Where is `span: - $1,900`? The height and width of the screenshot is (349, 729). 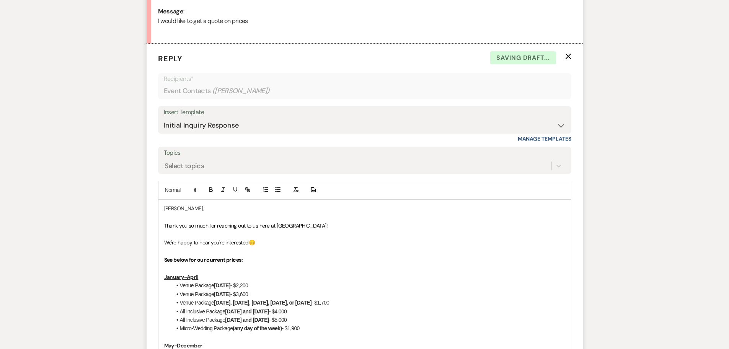
span: - $1,900 is located at coordinates (290, 328).